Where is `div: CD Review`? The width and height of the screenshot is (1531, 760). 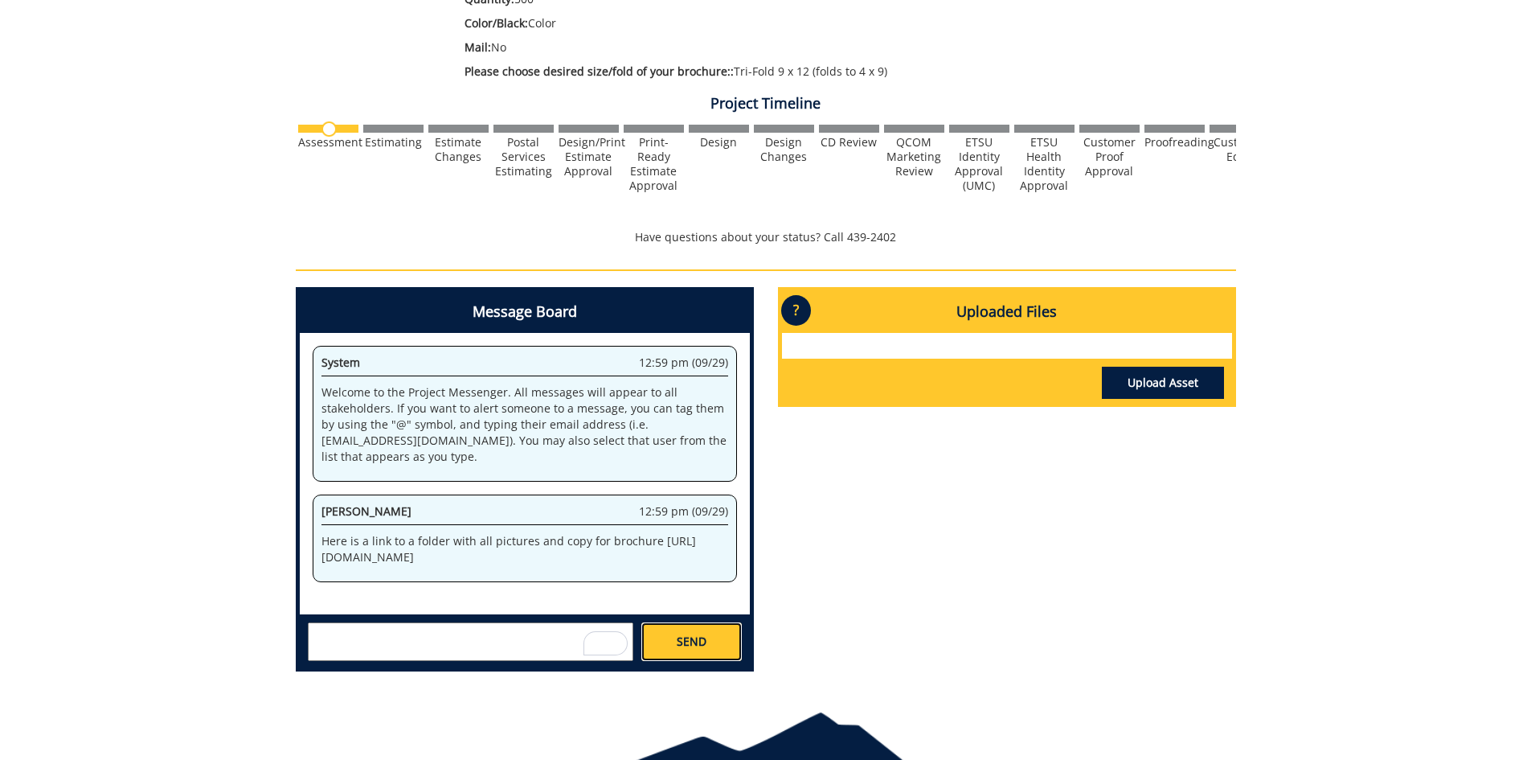 div: CD Review is located at coordinates (849, 142).